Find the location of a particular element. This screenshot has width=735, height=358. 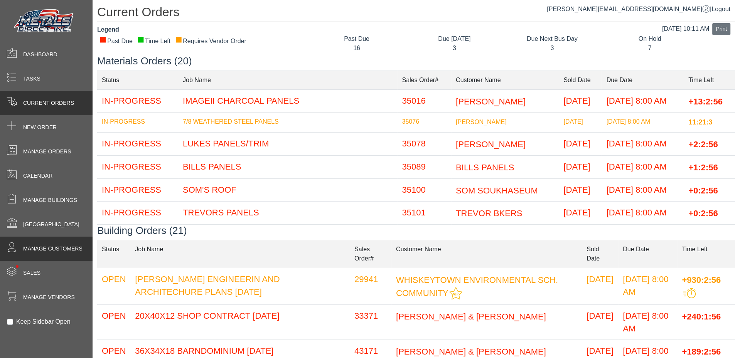

span: +13:2:56 is located at coordinates (705, 101).